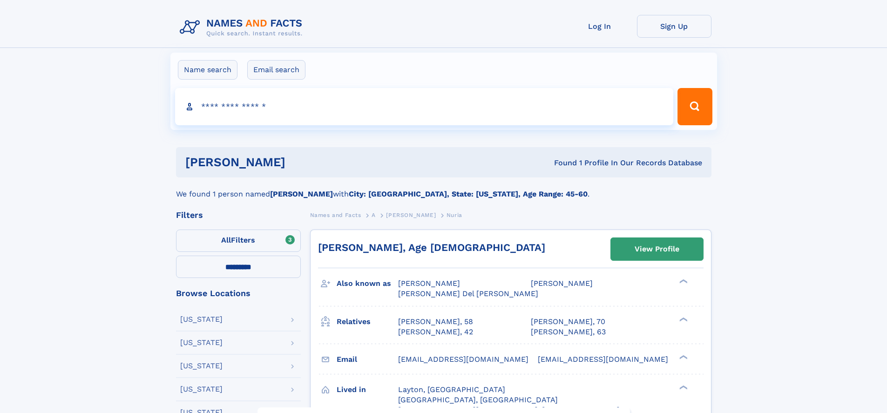  What do you see at coordinates (276, 70) in the screenshot?
I see `label: Email search` at bounding box center [276, 70].